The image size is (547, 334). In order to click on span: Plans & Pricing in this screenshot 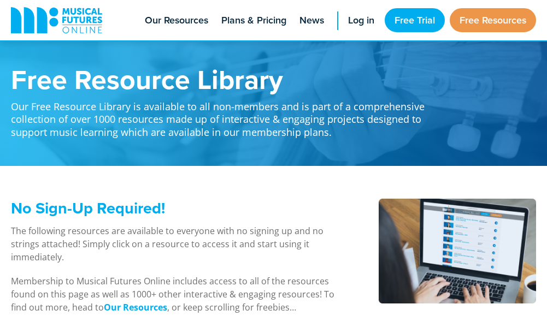, I will do `click(253, 20)`.